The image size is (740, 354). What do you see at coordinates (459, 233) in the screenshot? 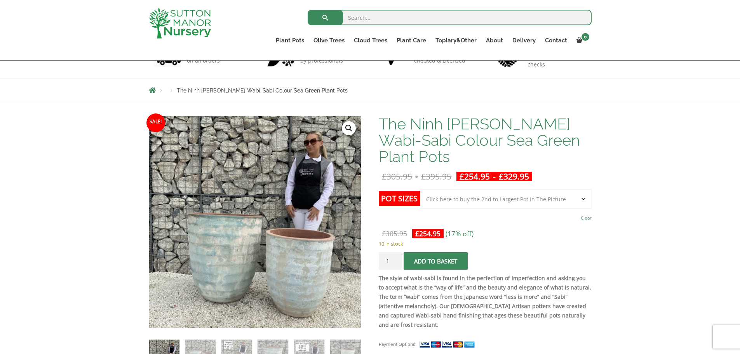
I see `span: (17% off)` at bounding box center [459, 233].